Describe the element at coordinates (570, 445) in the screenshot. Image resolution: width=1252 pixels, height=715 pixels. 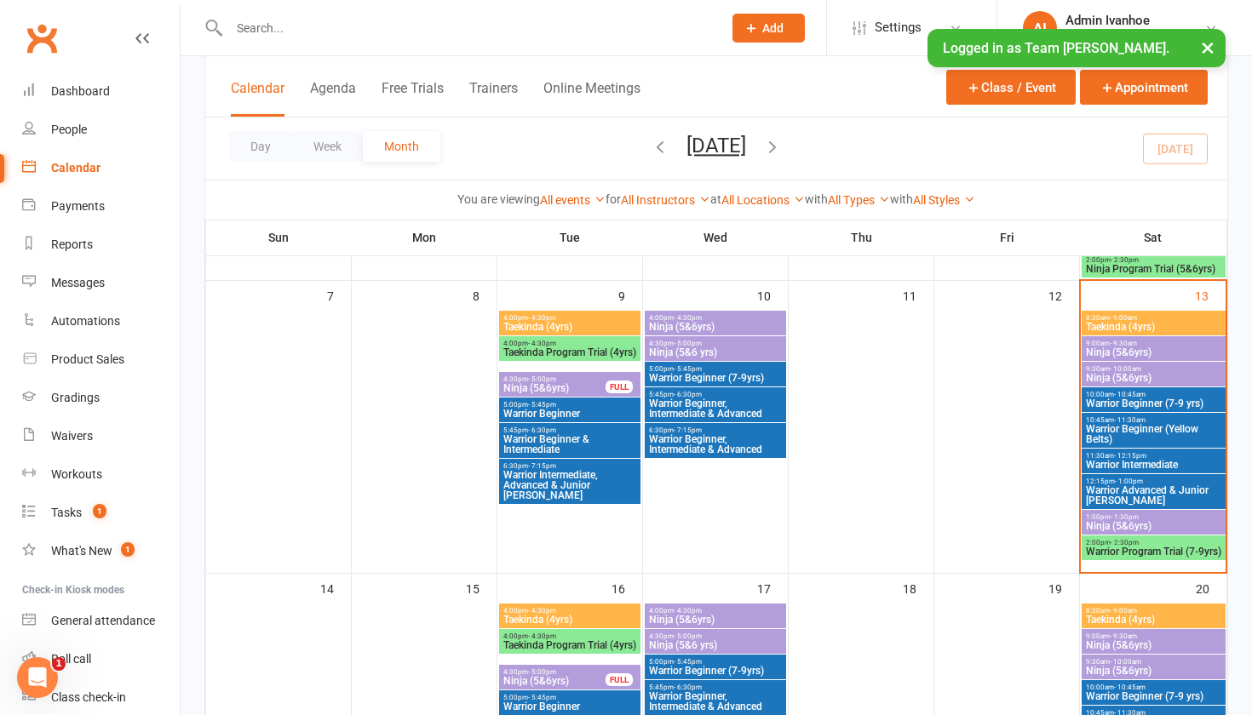
I see `span: Warrior Beginner & Intermediate` at that location.